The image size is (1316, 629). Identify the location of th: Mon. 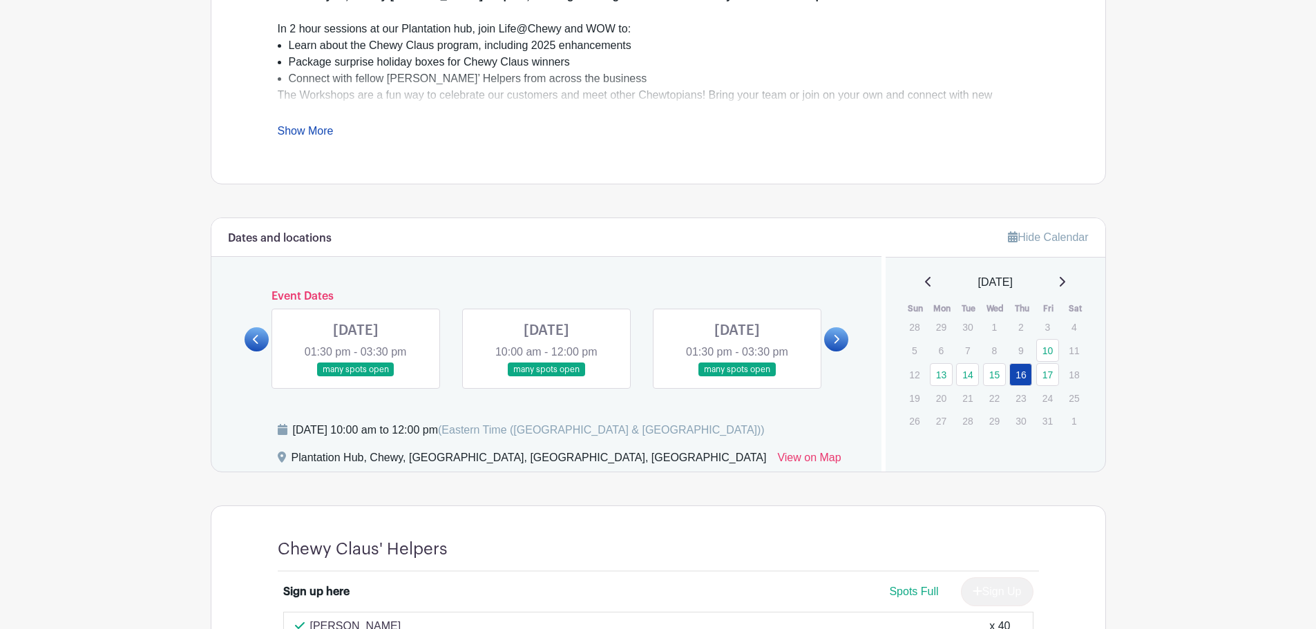
(942, 309).